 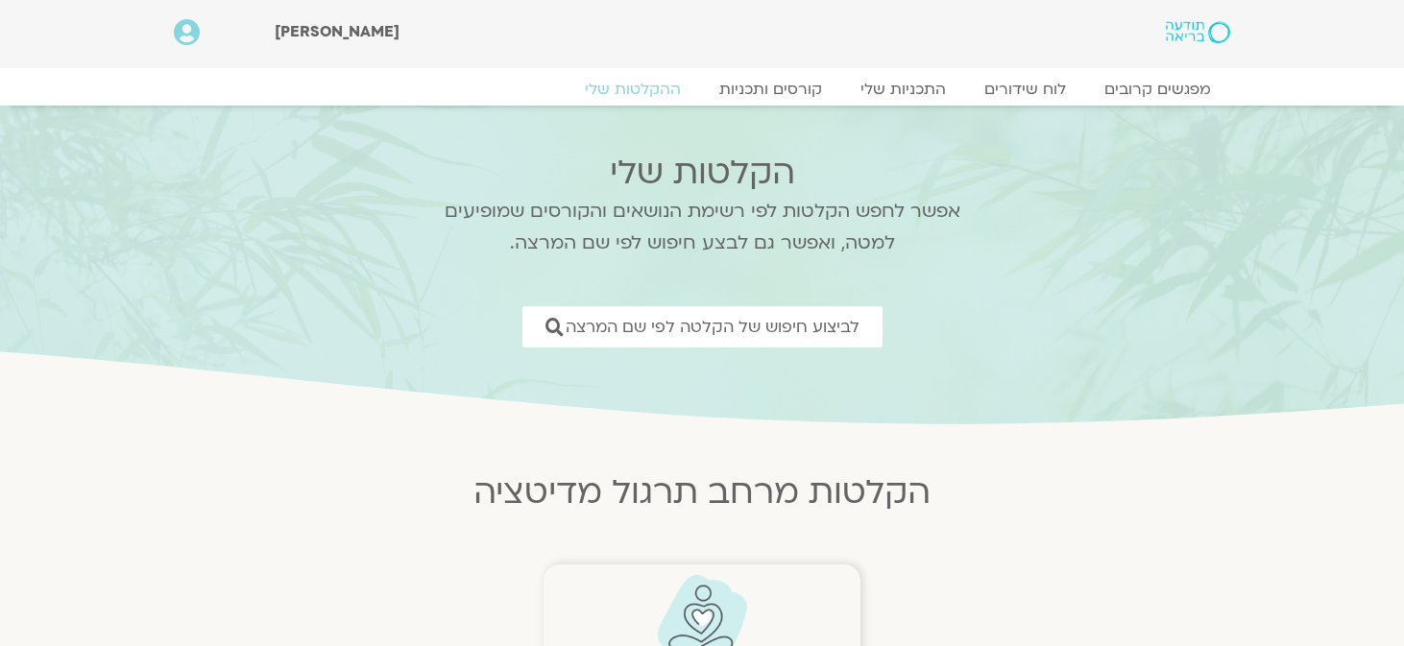 What do you see at coordinates (903, 89) in the screenshot?
I see `a: התכניות שלי` at bounding box center [903, 89].